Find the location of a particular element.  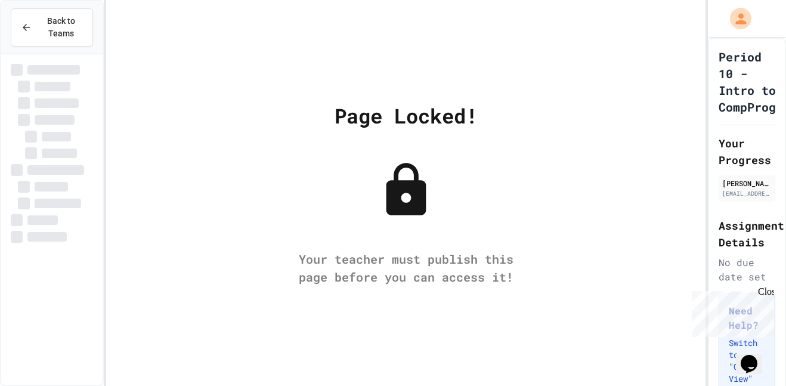

div: No due date set is located at coordinates (747, 270).